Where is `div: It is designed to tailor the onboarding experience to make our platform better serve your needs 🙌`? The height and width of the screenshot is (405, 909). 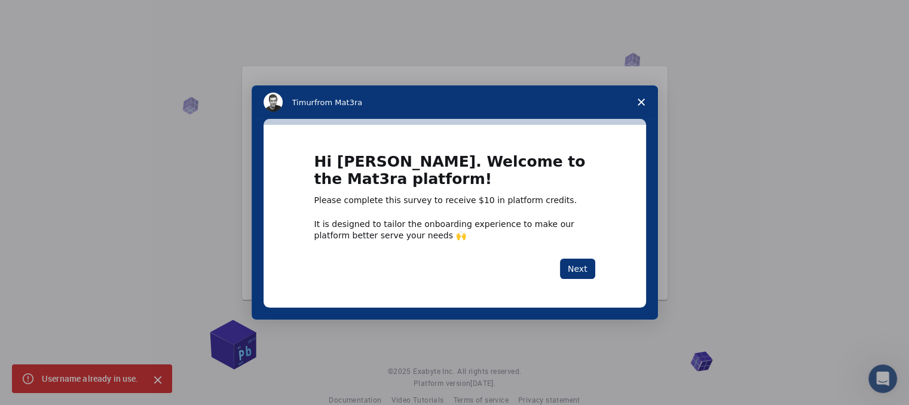 div: It is designed to tailor the onboarding experience to make our platform better serve your needs 🙌 is located at coordinates (455, 229).